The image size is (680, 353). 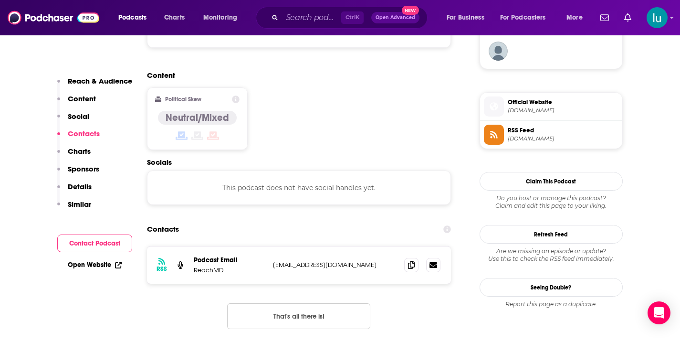 What do you see at coordinates (74, 190) in the screenshot?
I see `button: Details` at bounding box center [74, 190].